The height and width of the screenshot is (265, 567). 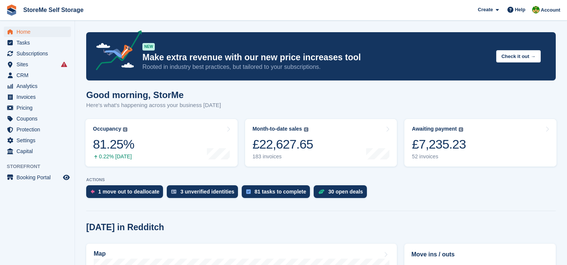 What do you see at coordinates (174, 192) in the screenshot?
I see `img: verify_identity-adf6edd0f0f0b5bbfe63781bf79b02c33cf7c696d77639b501bdc392416b5a36.svg` at bounding box center [174, 192].